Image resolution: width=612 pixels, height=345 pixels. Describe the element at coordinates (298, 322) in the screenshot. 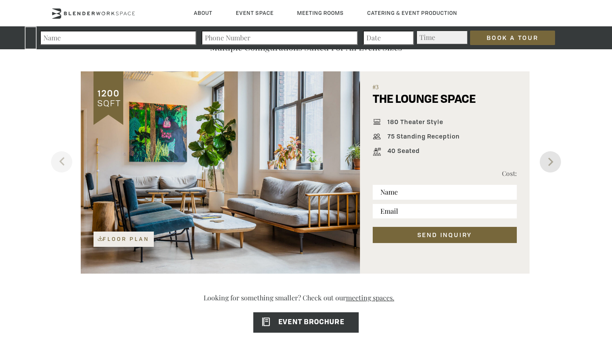

I see `span: EVENT BROCHURE` at that location.